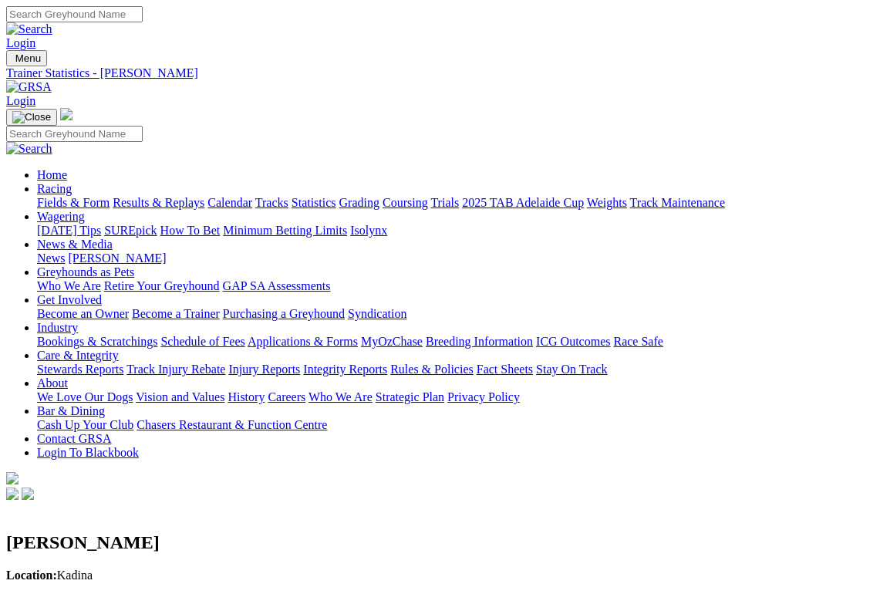 The width and height of the screenshot is (880, 594). I want to click on a: Track Maintenance, so click(677, 202).